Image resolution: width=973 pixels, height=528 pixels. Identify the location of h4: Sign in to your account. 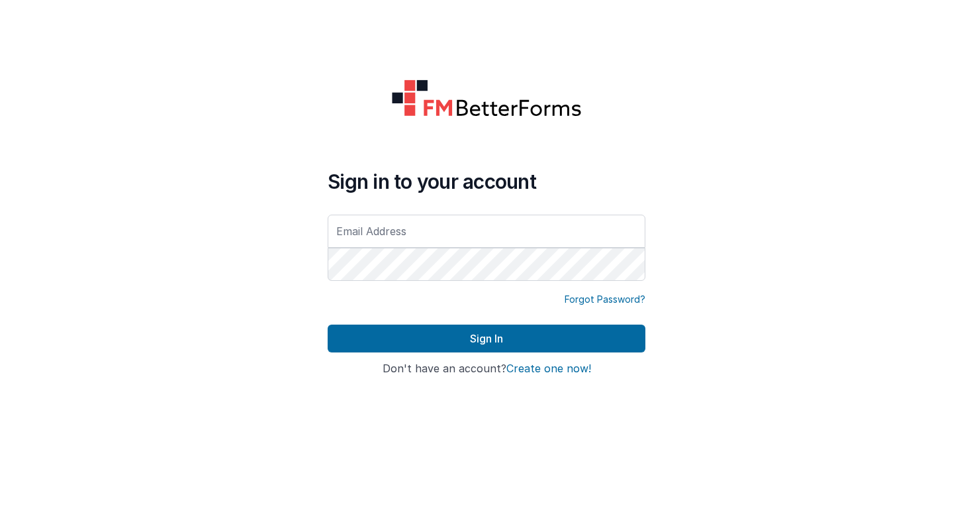
(487, 181).